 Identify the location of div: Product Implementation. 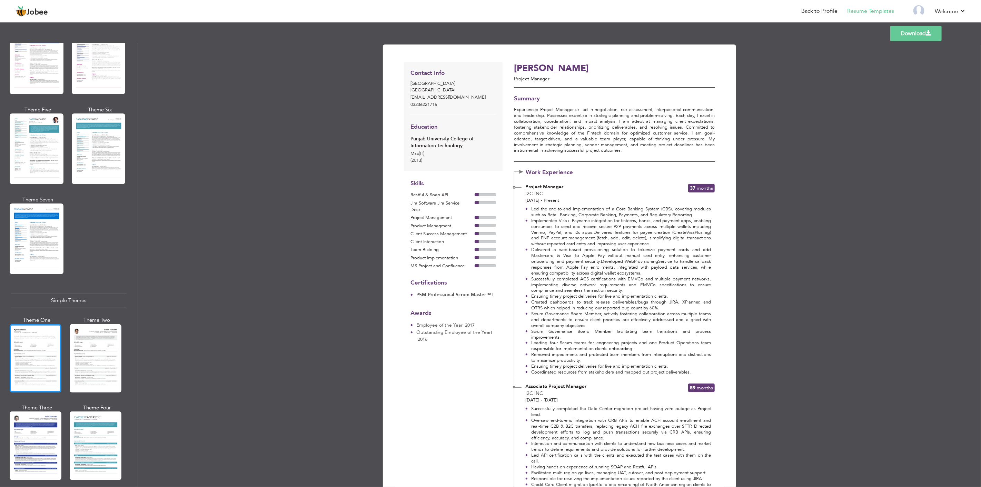
(443, 258).